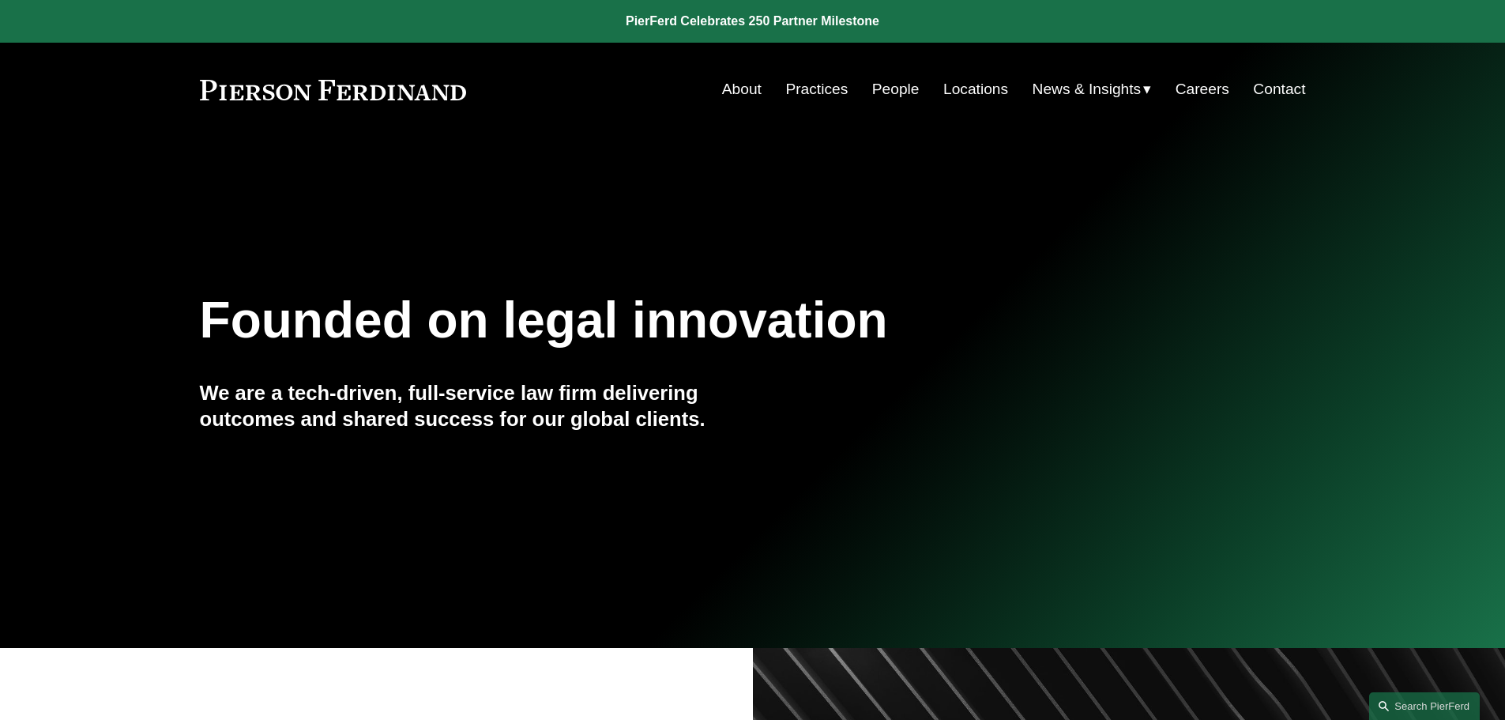  I want to click on span: News & Insights, so click(1087, 89).